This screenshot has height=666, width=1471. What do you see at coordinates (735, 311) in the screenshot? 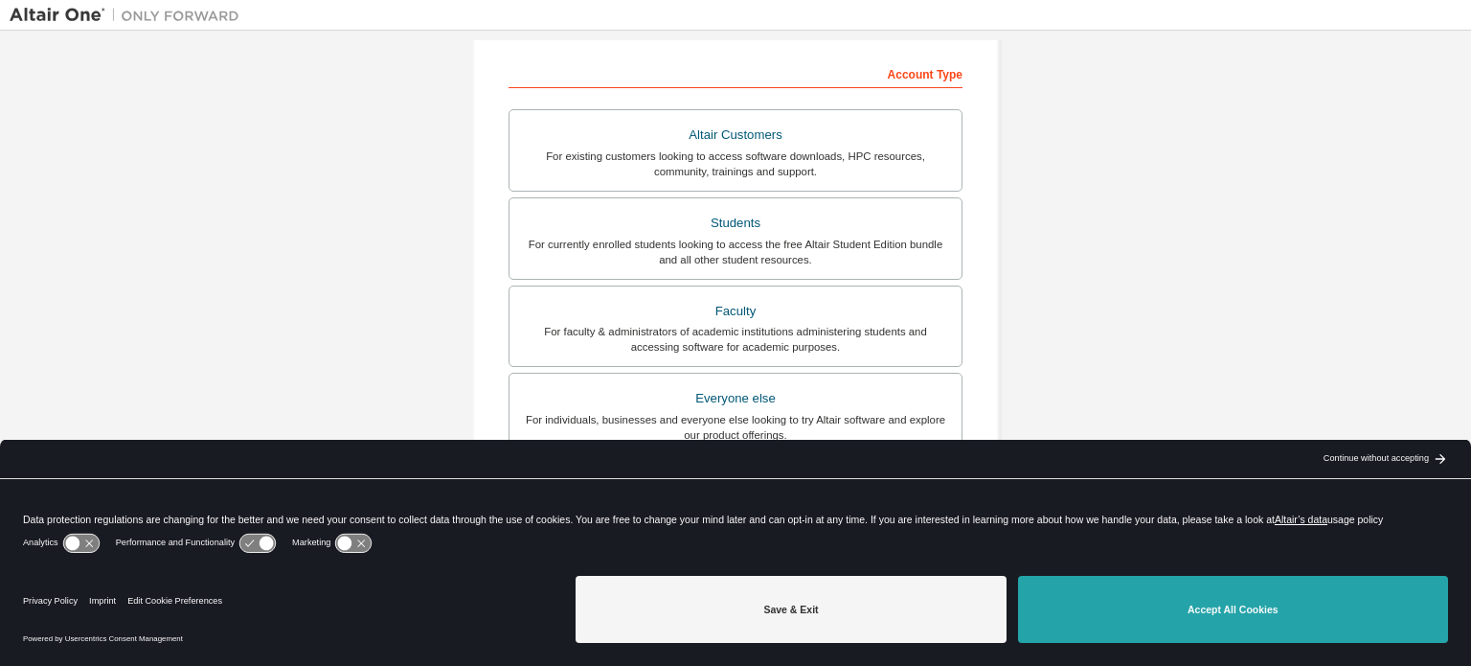
I see `div: Faculty` at bounding box center [735, 311].